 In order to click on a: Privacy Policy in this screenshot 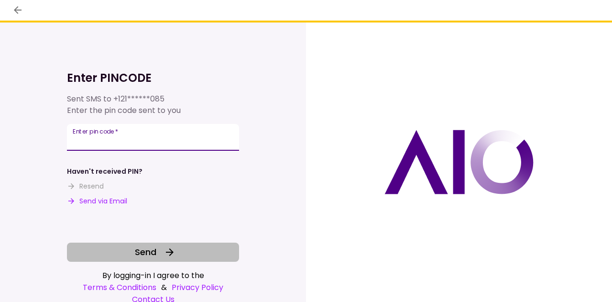, I will do `click(197, 287)`.